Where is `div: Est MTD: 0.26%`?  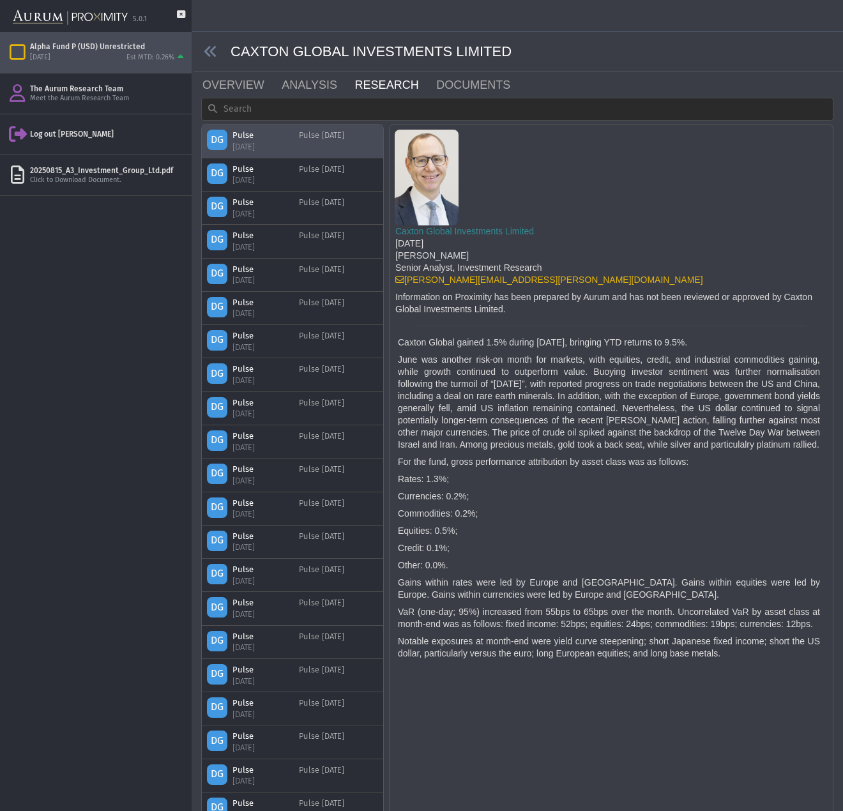
div: Est MTD: 0.26% is located at coordinates (150, 57).